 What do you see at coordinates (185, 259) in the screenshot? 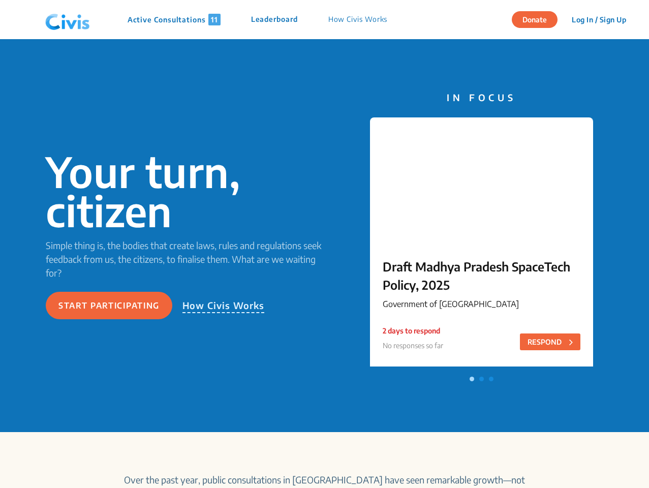
I see `p: Simple thing is, the bodies that create laws, rules and regulations seek feedback from us, the ci...` at bounding box center [185, 259].